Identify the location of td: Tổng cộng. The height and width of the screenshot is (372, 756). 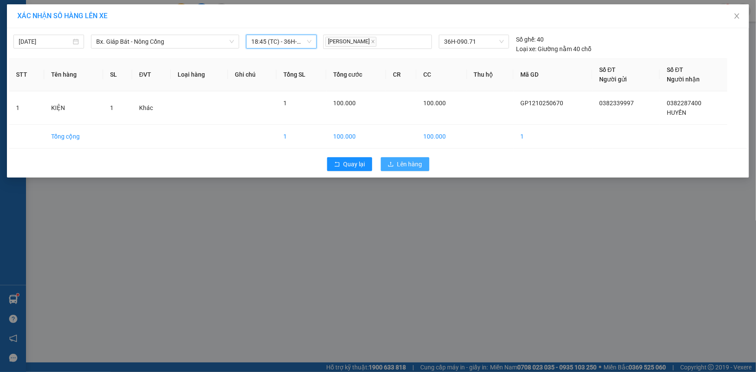
(74, 136).